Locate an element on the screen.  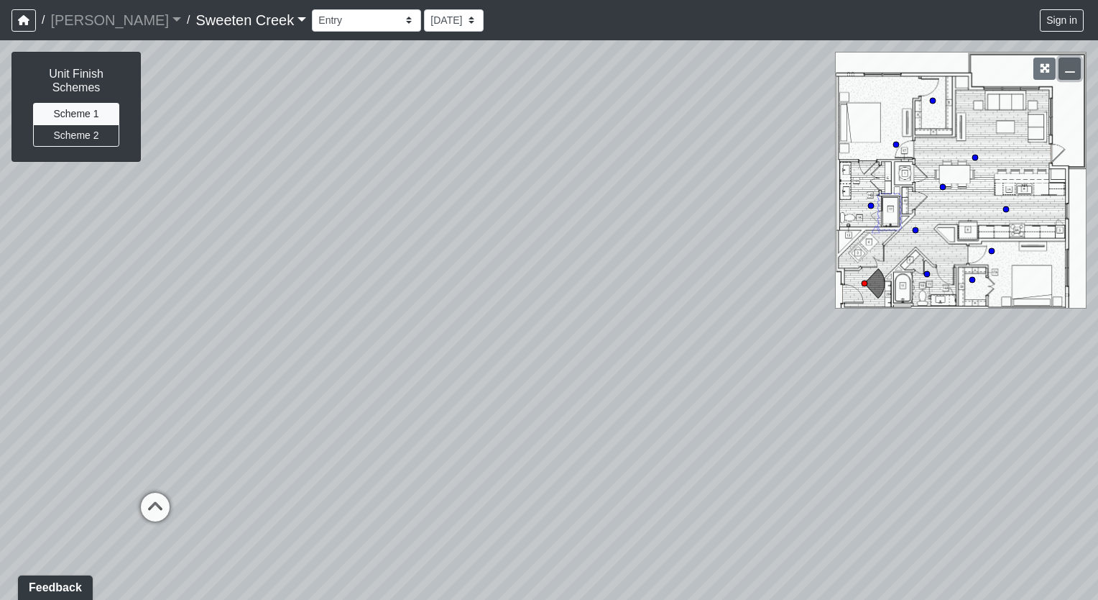
button: Feedback is located at coordinates (45, 17).